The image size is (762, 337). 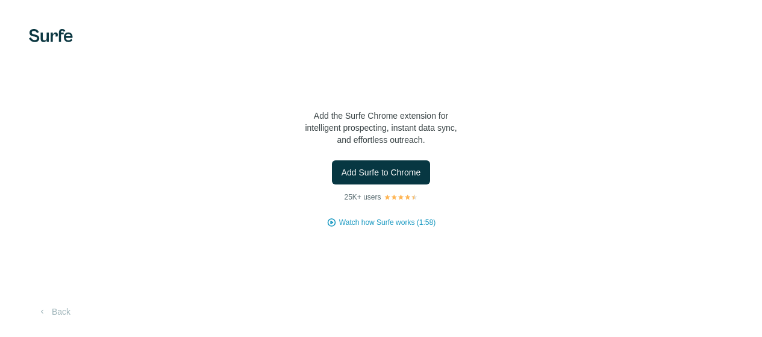 What do you see at coordinates (381, 172) in the screenshot?
I see `button: Add Surfe to Chrome` at bounding box center [381, 172].